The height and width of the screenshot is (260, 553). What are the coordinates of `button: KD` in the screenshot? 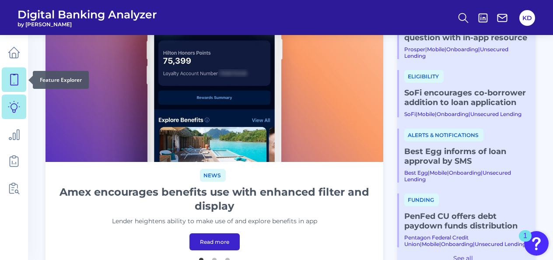 It's located at (527, 18).